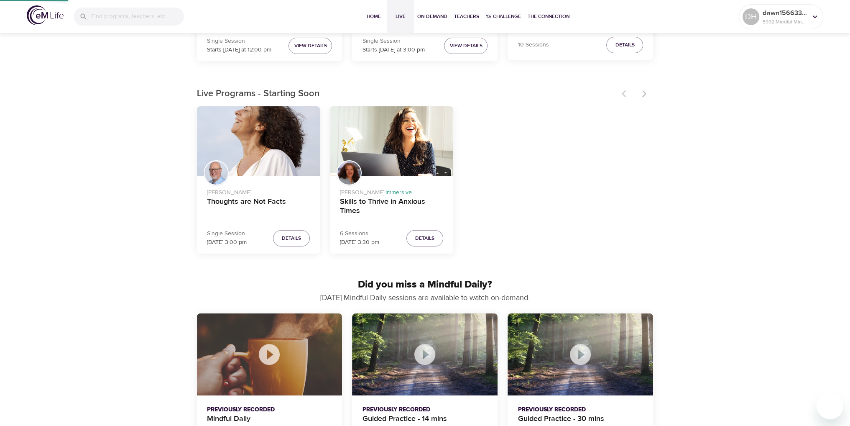  What do you see at coordinates (258, 207) in the screenshot?
I see `h4: Thoughts are Not Facts` at bounding box center [258, 207].